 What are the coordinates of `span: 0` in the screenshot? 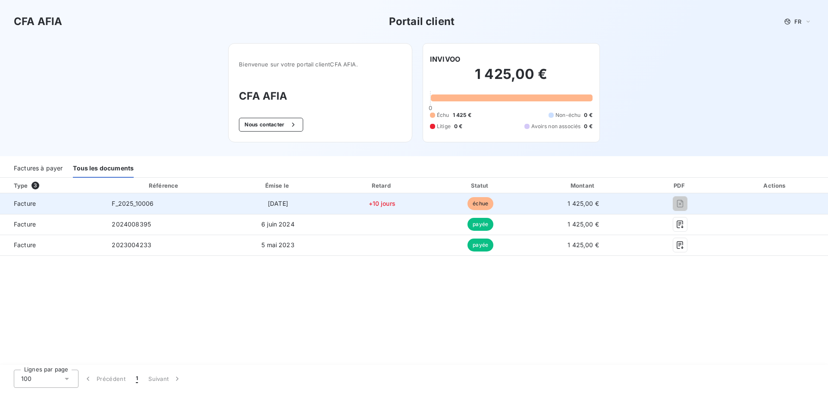 It's located at (431, 108).